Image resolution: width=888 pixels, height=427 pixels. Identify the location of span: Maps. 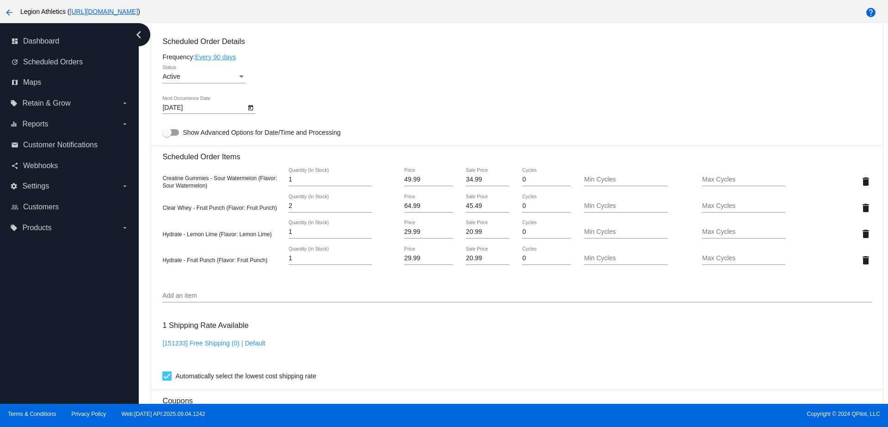
(32, 82).